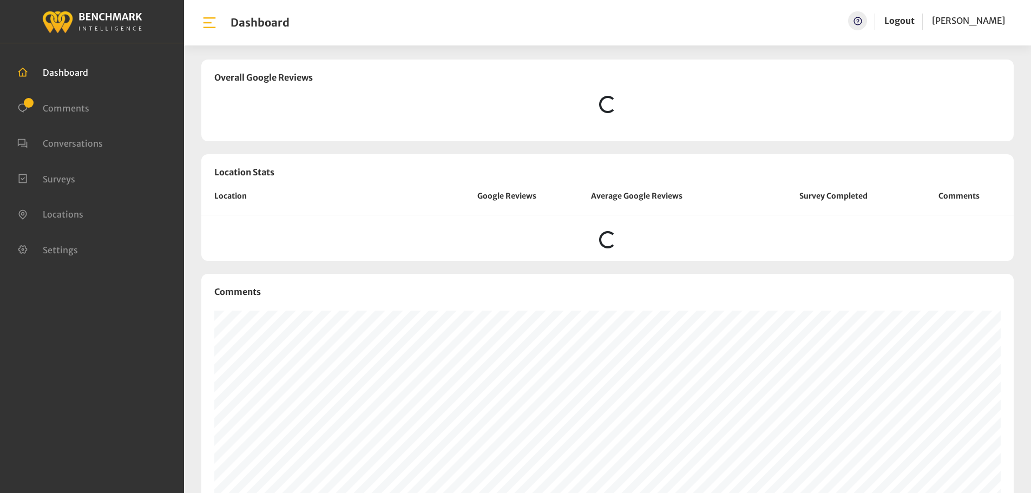 This screenshot has width=1031, height=493. Describe the element at coordinates (73, 143) in the screenshot. I see `span: Conversations` at that location.